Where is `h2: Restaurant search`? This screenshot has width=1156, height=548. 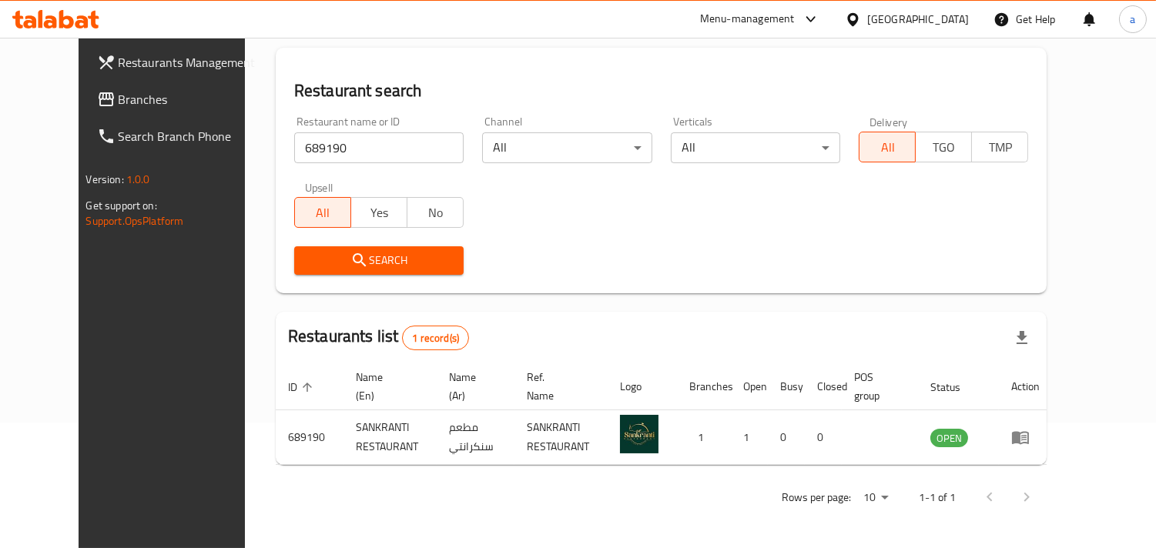
h2: Restaurant search is located at coordinates (662, 91).